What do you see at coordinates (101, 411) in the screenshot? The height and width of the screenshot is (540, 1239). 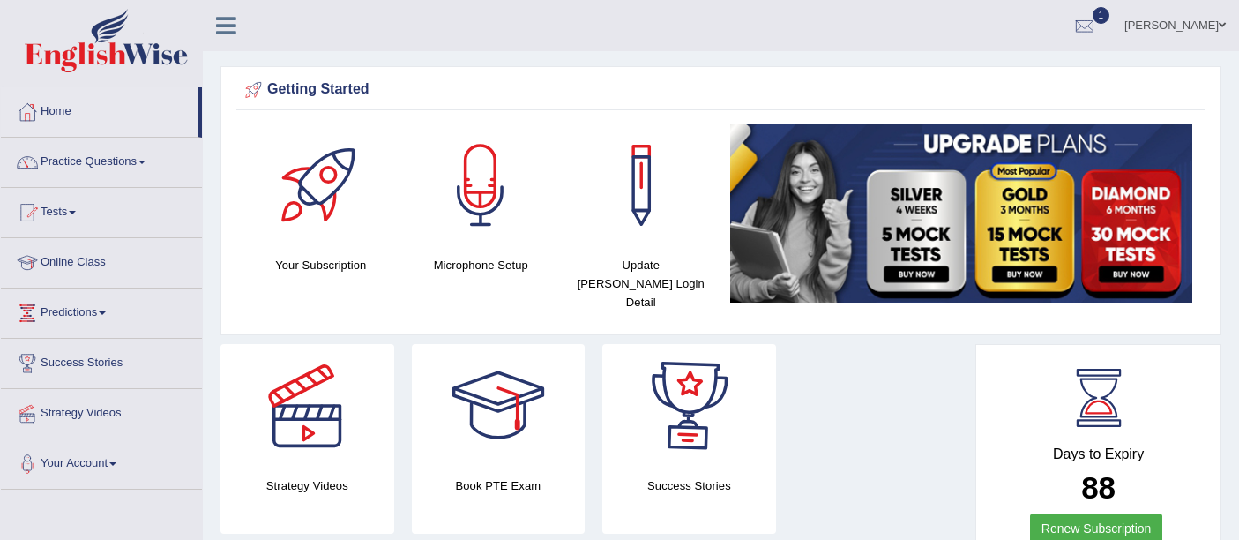 I see `a: Strategy Videos` at bounding box center [101, 411].